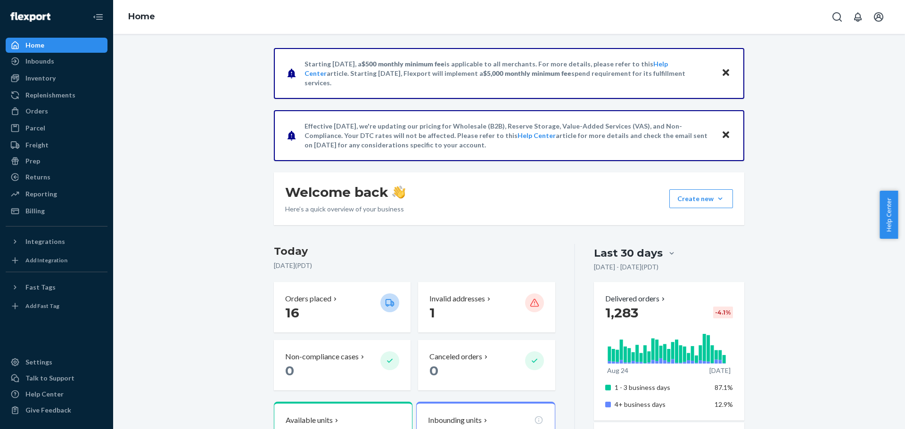 Image resolution: width=905 pixels, height=429 pixels. I want to click on a: Orders, so click(57, 111).